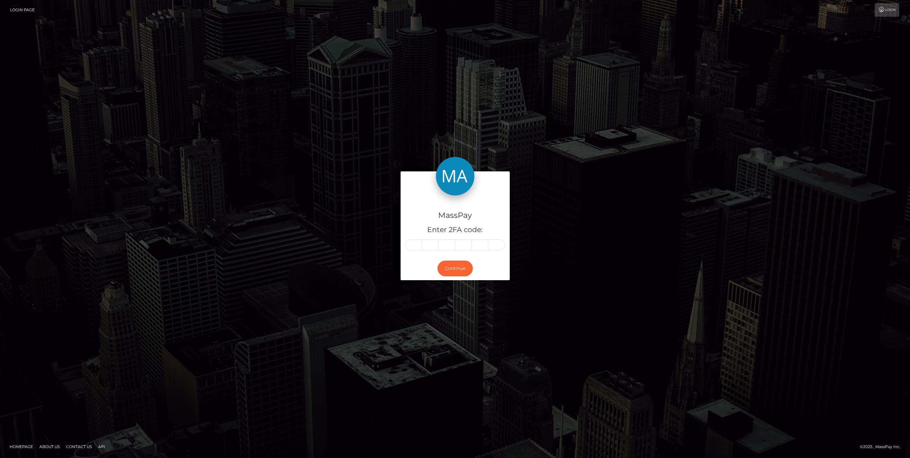 The height and width of the screenshot is (458, 910). I want to click on a: About Us, so click(49, 446).